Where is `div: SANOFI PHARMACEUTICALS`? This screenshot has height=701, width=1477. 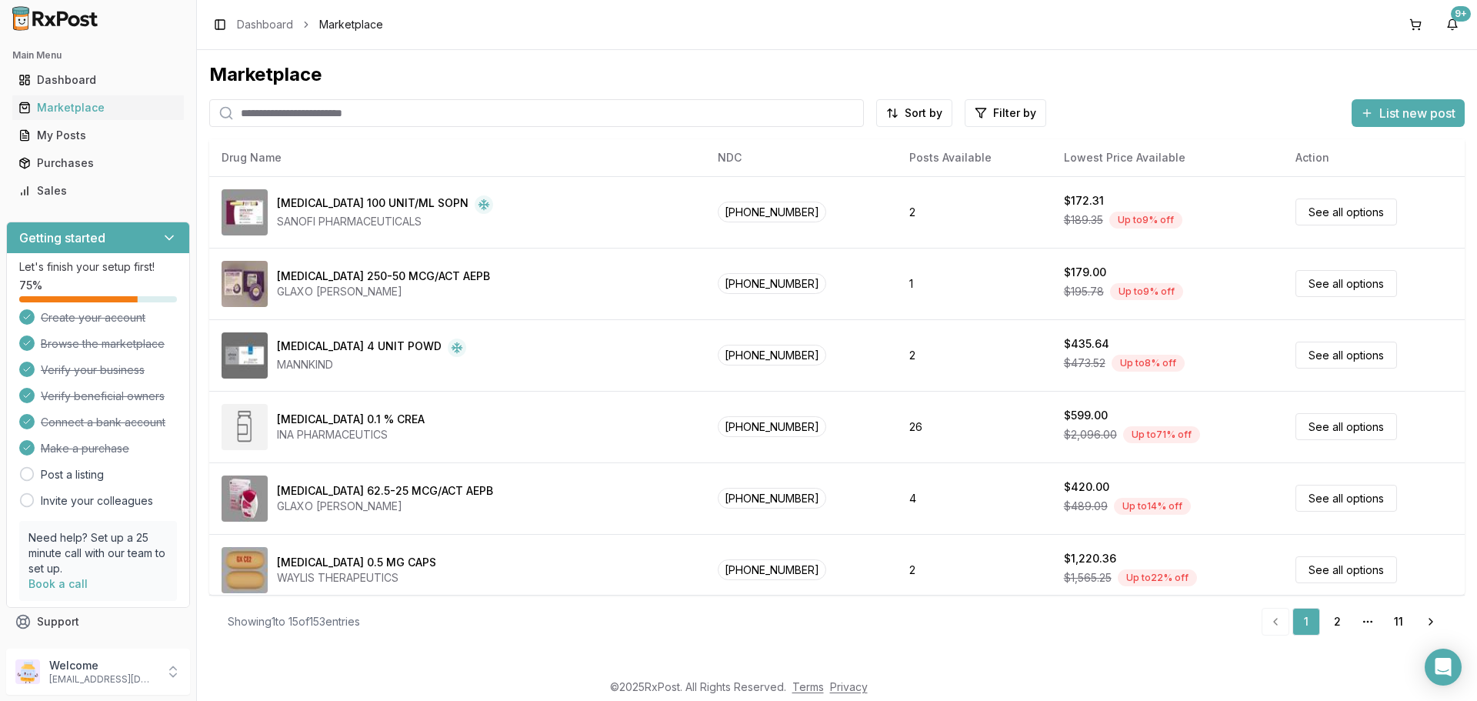
div: SANOFI PHARMACEUTICALS is located at coordinates (385, 222).